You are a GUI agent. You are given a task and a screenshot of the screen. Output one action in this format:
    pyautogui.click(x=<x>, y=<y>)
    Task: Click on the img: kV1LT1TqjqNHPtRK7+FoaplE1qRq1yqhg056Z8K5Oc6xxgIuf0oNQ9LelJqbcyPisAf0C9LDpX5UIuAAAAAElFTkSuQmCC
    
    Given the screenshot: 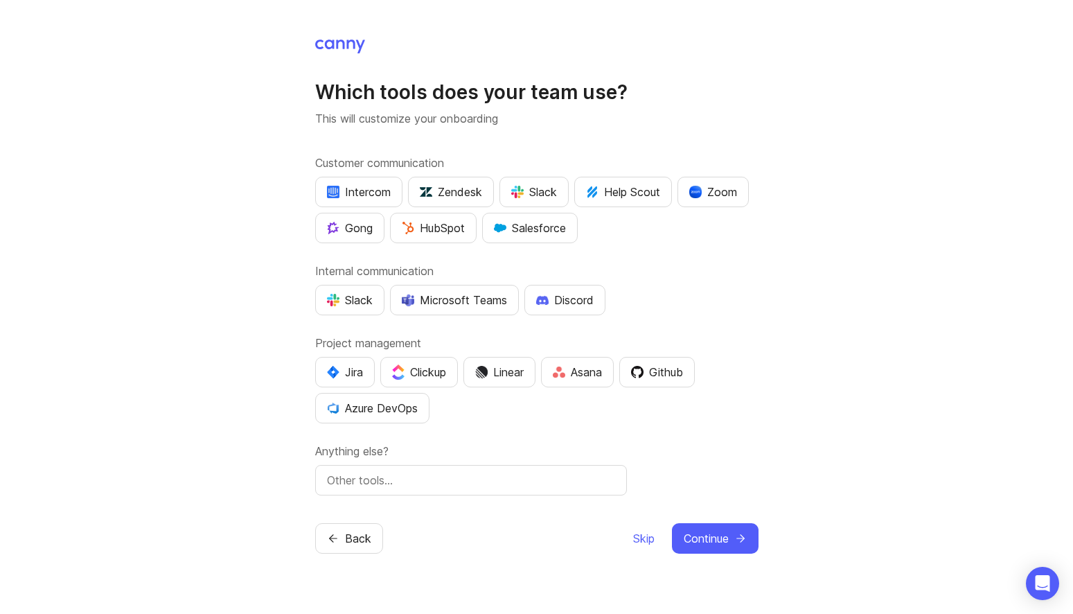 What is the action you would take?
    pyautogui.click(x=592, y=192)
    